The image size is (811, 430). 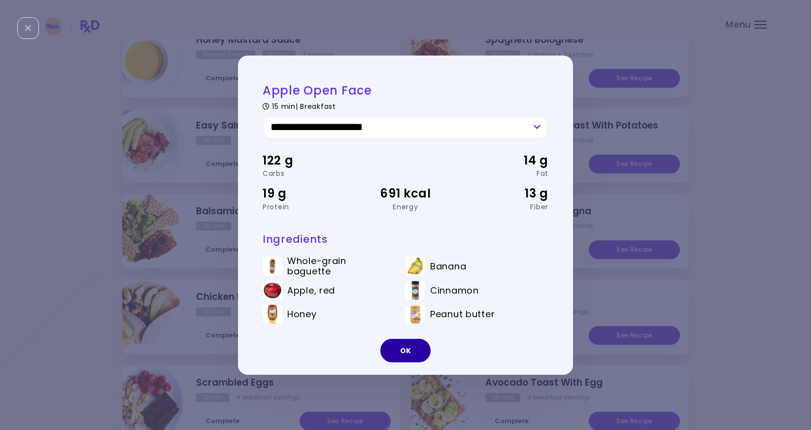 What do you see at coordinates (405, 104) in the screenshot?
I see `div: 15 min | Breakfast` at bounding box center [405, 104].